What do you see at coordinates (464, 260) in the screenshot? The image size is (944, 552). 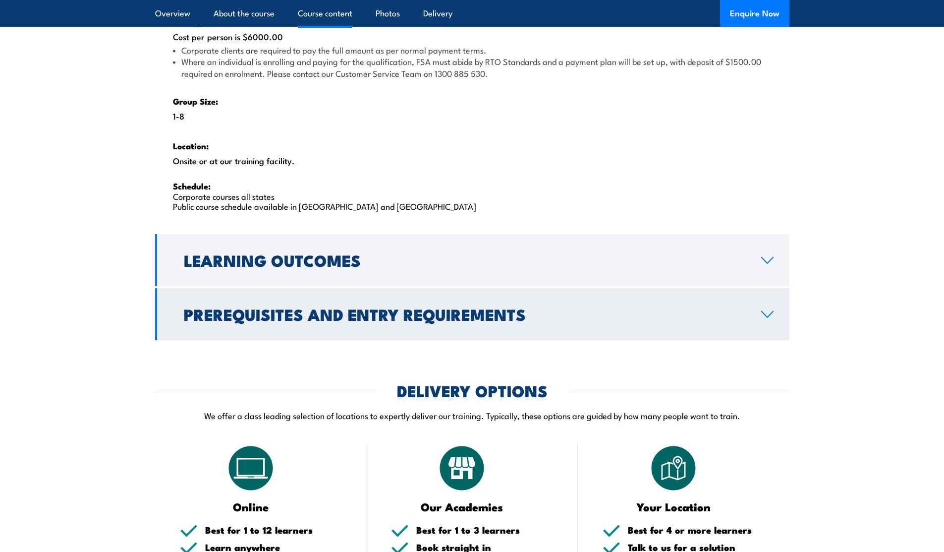 I see `h2: Learning Outcomes` at bounding box center [464, 260].